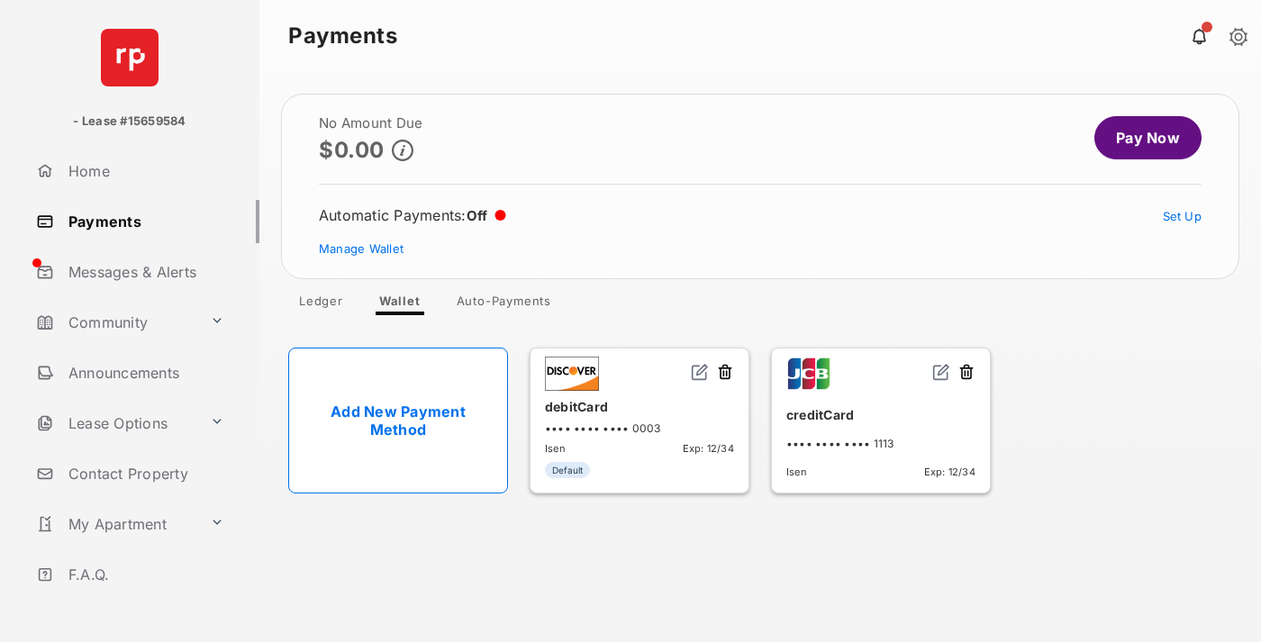  I want to click on a: F.A.Q., so click(144, 575).